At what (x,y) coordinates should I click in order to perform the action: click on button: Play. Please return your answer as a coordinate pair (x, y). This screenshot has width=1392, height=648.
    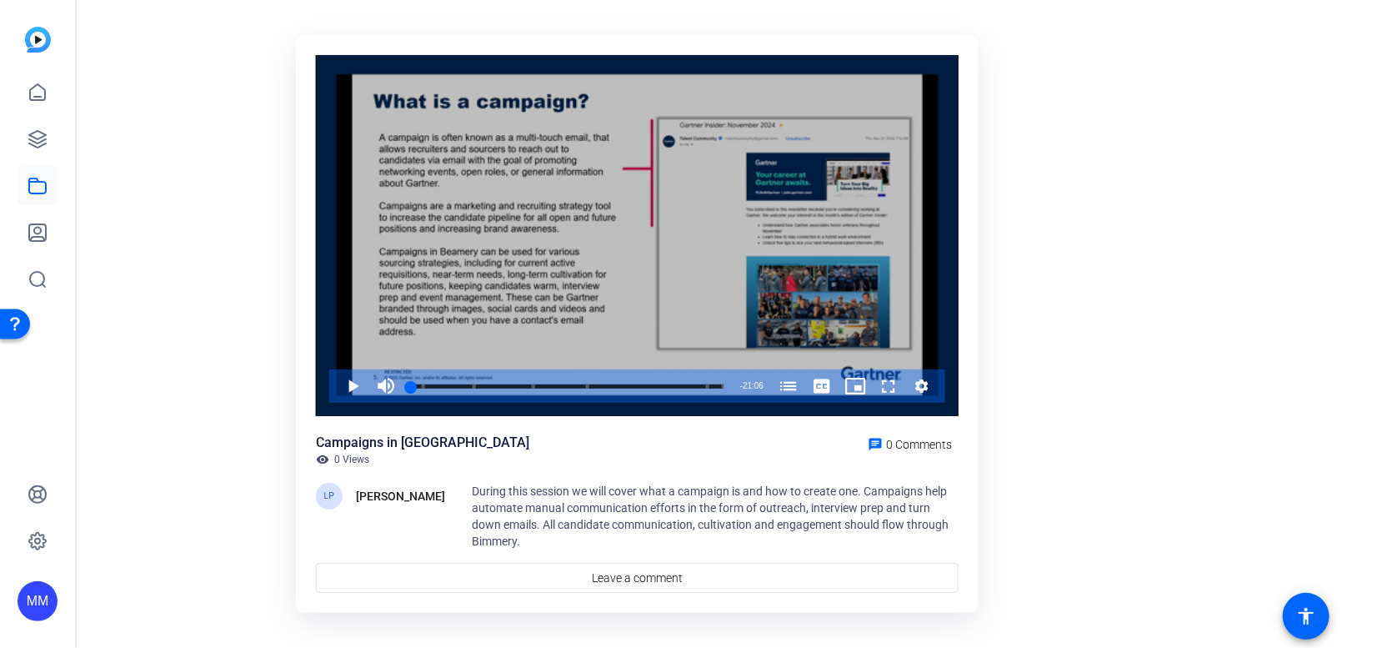
    Looking at the image, I should click on (353, 386).